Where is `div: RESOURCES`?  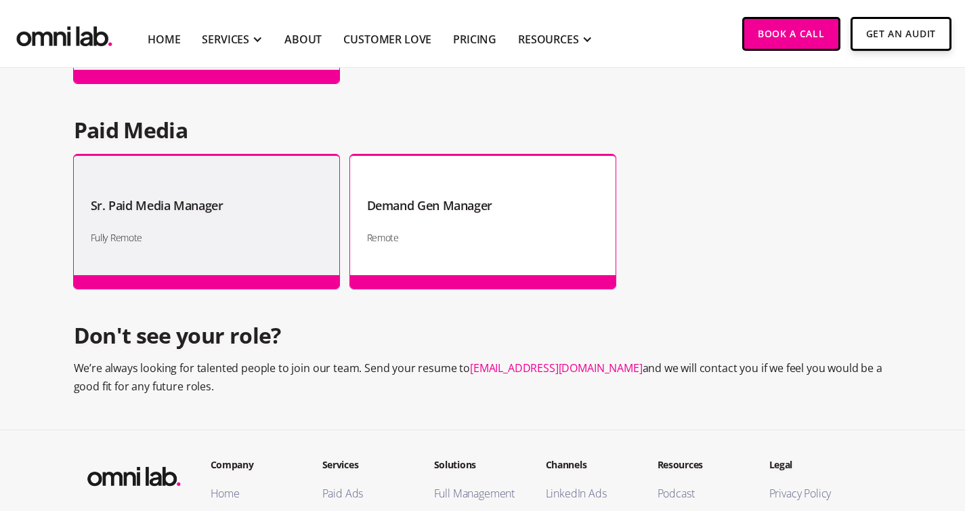
div: RESOURCES is located at coordinates (549, 39).